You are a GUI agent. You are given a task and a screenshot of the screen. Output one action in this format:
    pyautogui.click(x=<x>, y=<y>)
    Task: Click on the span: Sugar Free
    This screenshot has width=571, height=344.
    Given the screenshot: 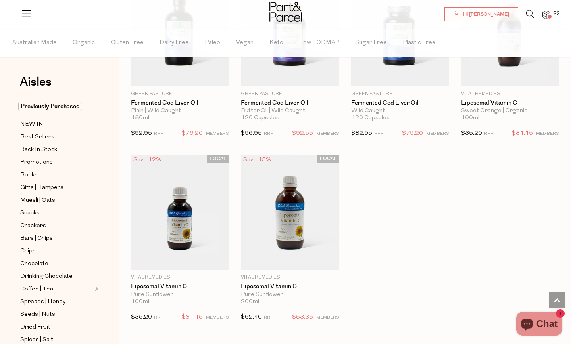 What is the action you would take?
    pyautogui.click(x=371, y=43)
    